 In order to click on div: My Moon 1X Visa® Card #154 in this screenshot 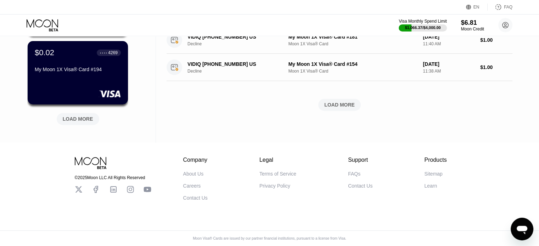, I will do `click(353, 64)`.